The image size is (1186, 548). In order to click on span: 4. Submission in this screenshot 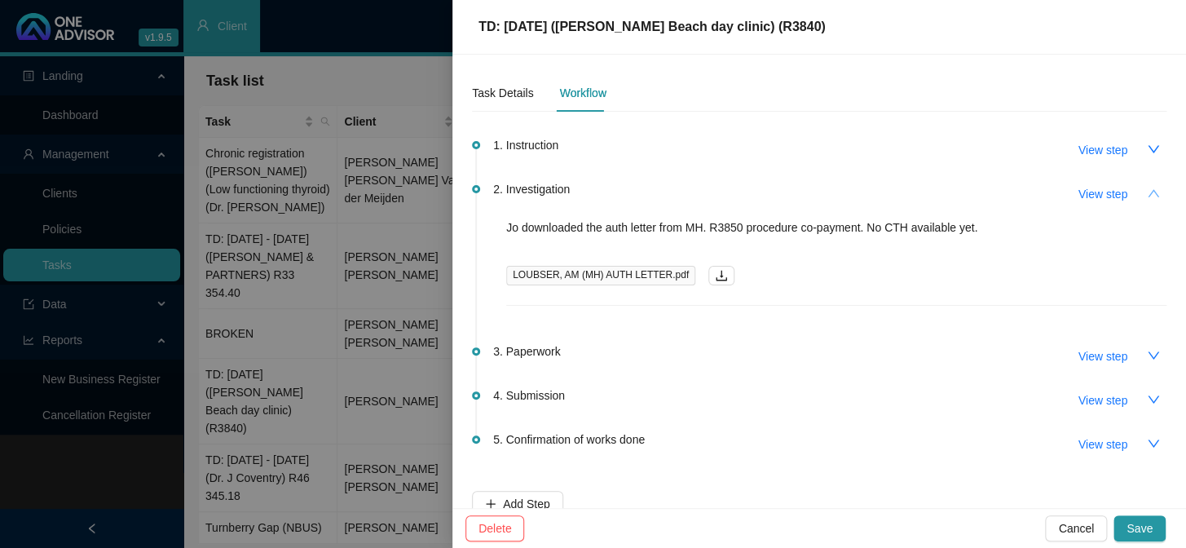, I will do `click(529, 395)`.